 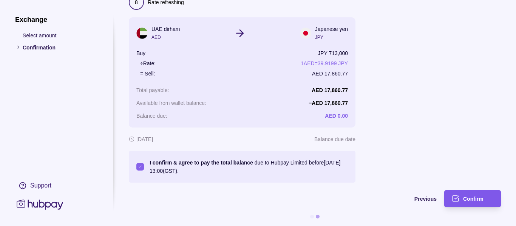 What do you see at coordinates (331, 29) in the screenshot?
I see `p: Japanese yen` at bounding box center [331, 29].